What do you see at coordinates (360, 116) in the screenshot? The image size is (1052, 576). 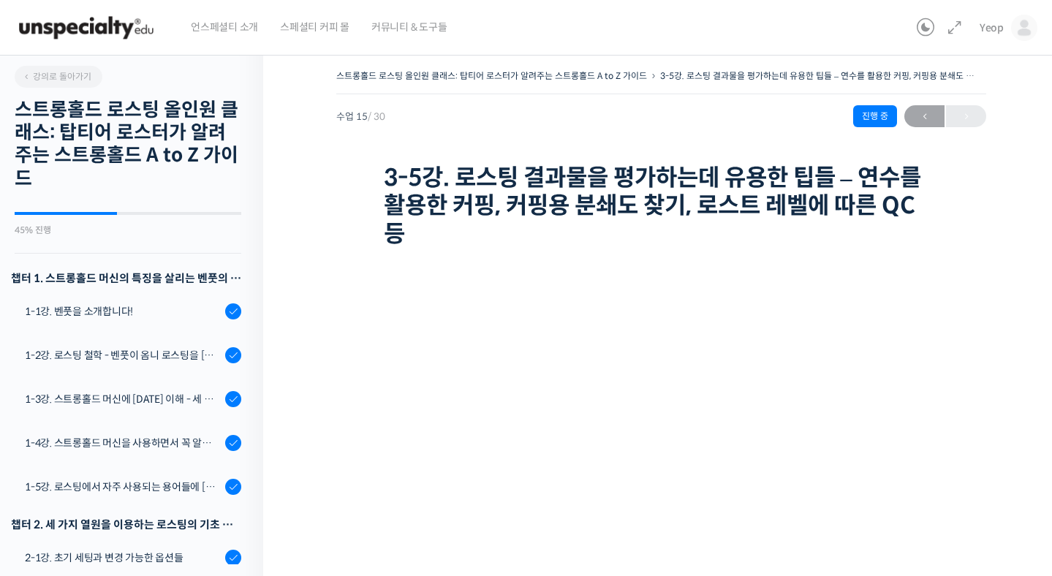 I see `span: 수업 15` at bounding box center [360, 116].